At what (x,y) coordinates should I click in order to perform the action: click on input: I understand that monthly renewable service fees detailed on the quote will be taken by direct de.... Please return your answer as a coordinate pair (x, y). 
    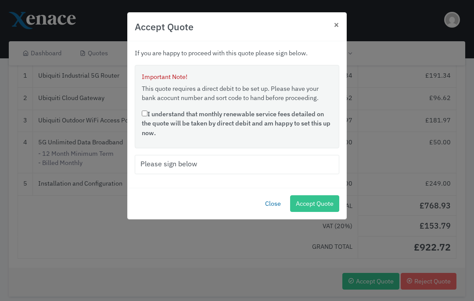
    Looking at the image, I should click on (144, 113).